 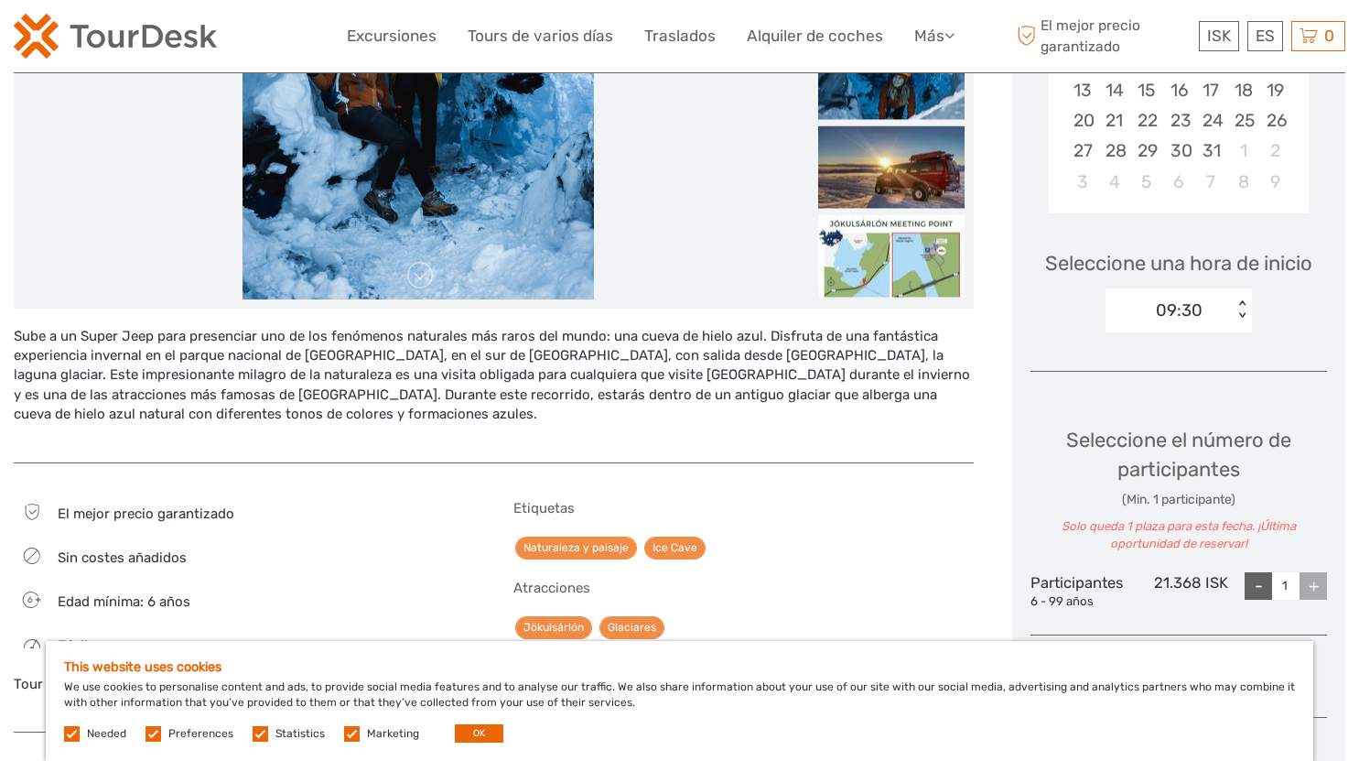 I want to click on div: Choose martes, 21 de octubre de 2025, so click(x=1114, y=120).